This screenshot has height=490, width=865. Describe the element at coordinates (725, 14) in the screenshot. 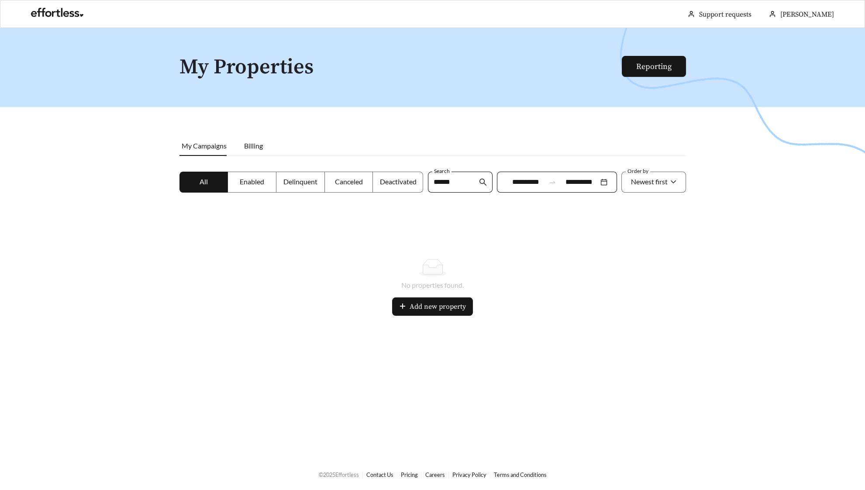

I see `a: Support requests` at that location.